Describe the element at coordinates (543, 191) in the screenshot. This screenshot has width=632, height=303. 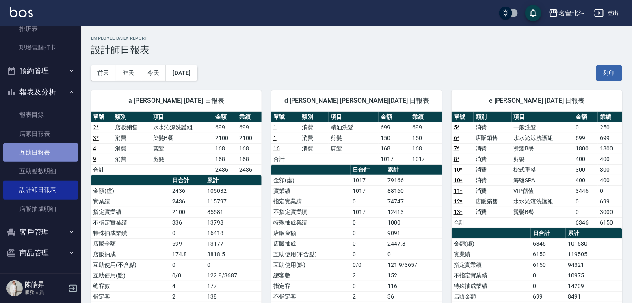
I see `td: VIP儲值` at that location.